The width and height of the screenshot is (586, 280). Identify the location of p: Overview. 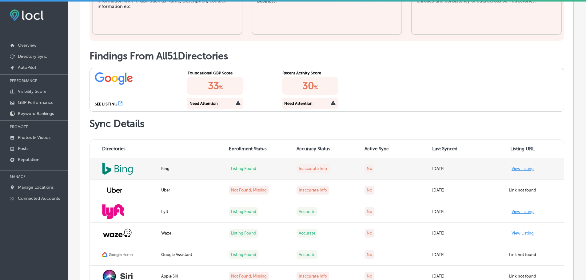
(27, 45).